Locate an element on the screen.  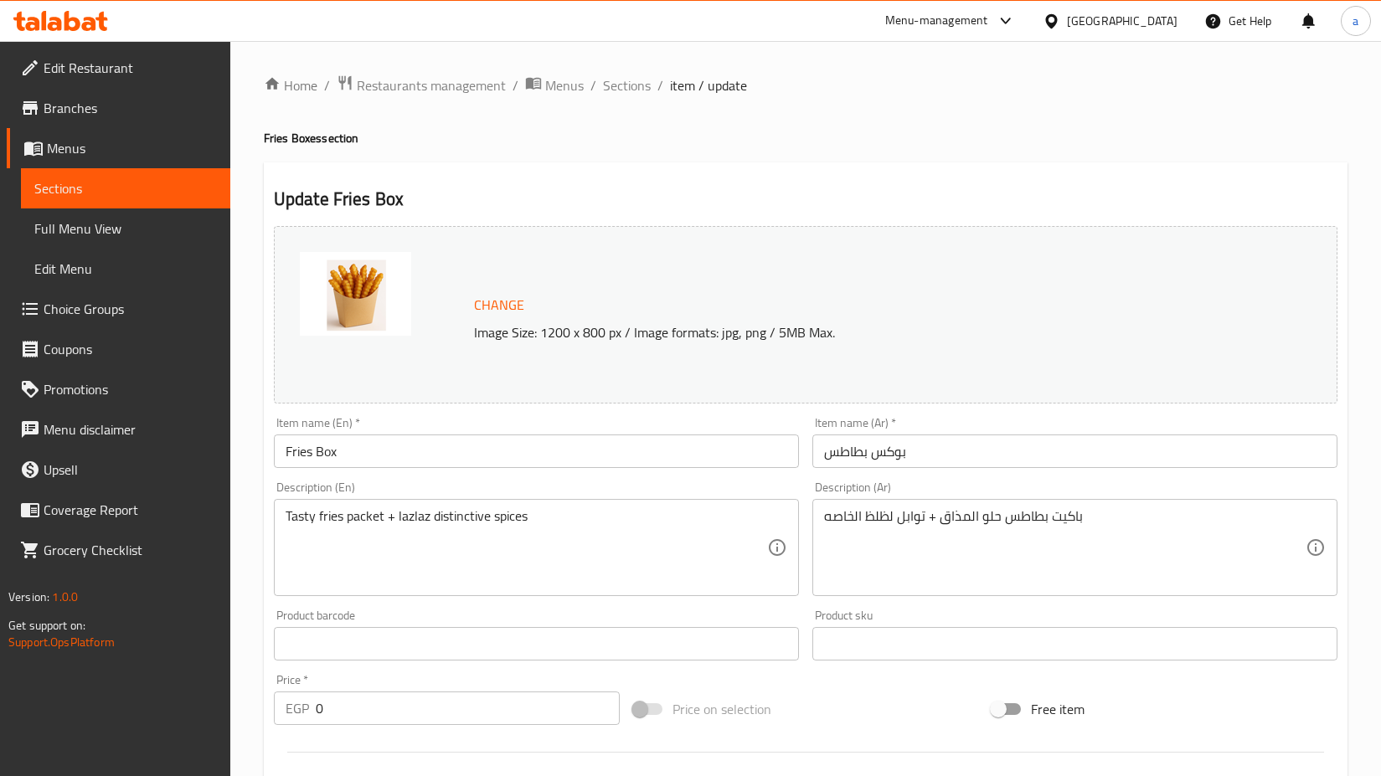
span: Change is located at coordinates (499, 305).